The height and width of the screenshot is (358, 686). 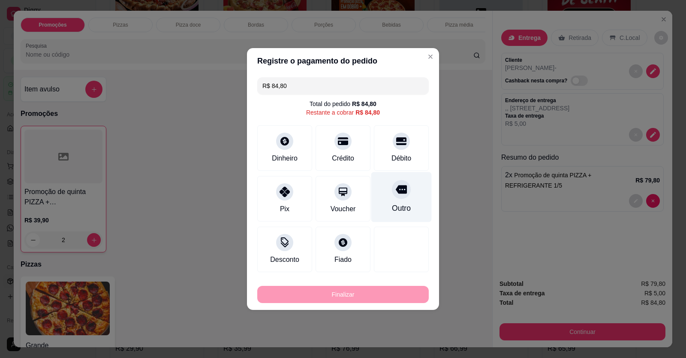 I want to click on div: Voucher, so click(x=343, y=209).